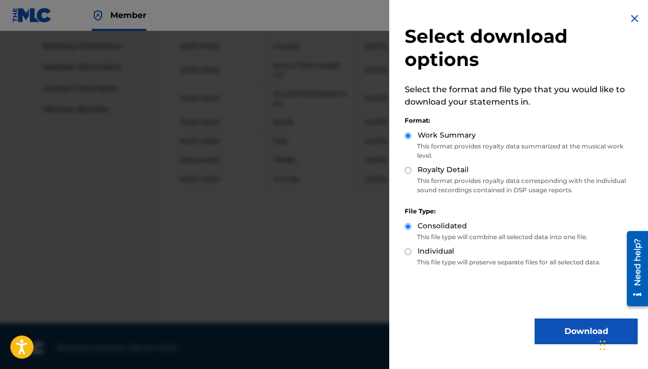  What do you see at coordinates (436, 251) in the screenshot?
I see `label: Individual` at bounding box center [436, 251].